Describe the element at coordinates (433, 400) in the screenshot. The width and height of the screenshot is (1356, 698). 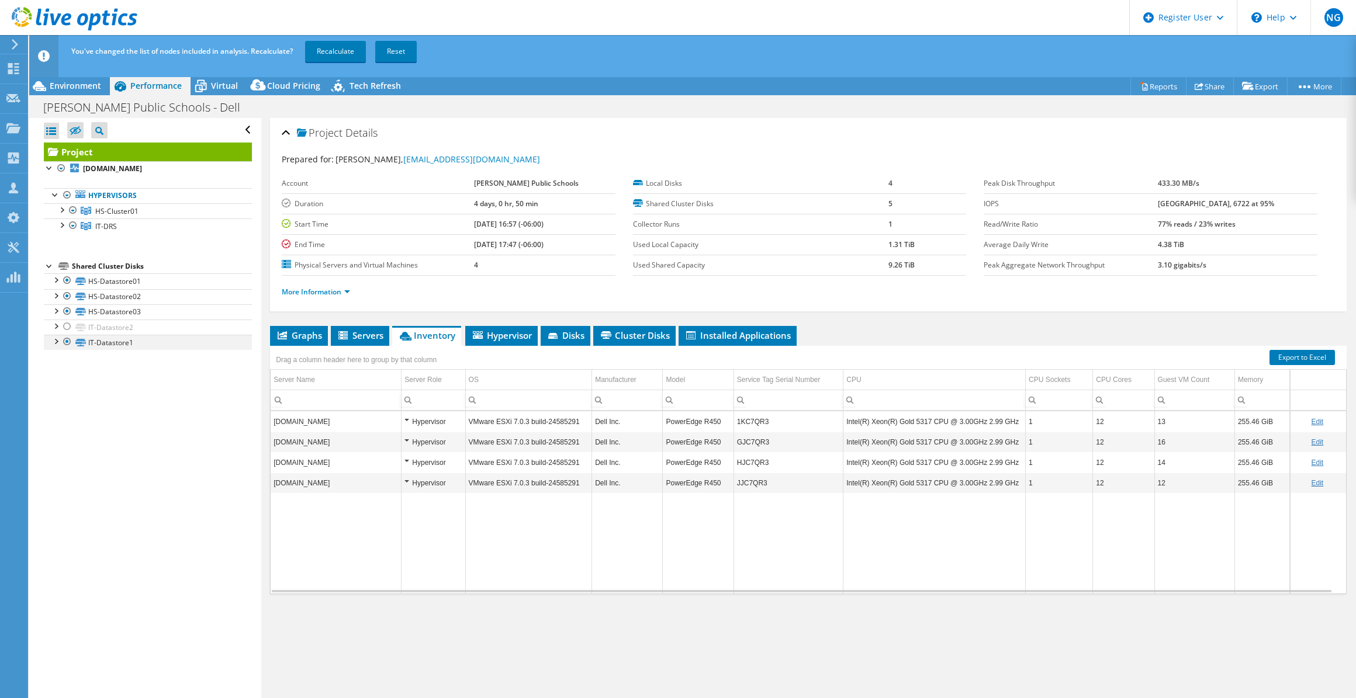
I see `td: Column Server Role, Filter cell` at that location.